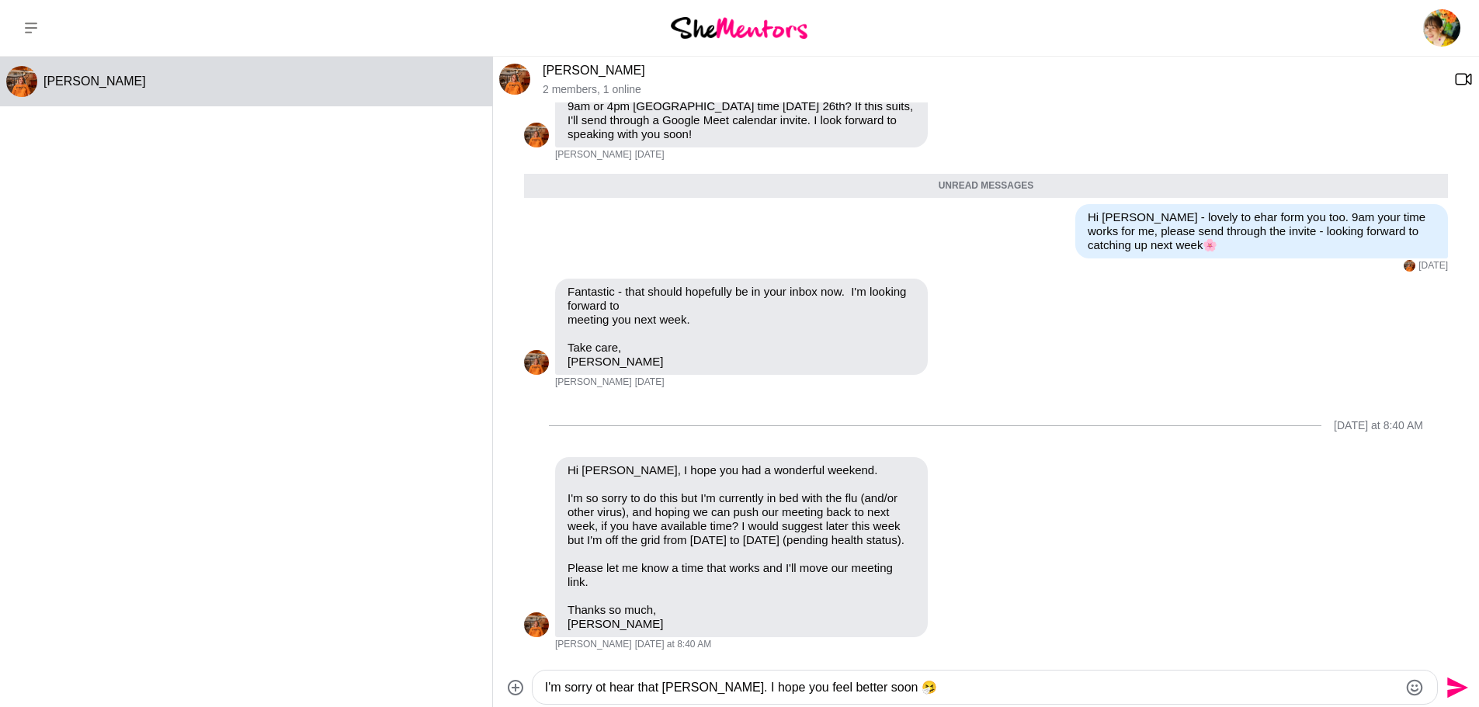 The width and height of the screenshot is (1479, 707). I want to click on time: 2025-08-24T22:40:05.575Z, so click(673, 645).